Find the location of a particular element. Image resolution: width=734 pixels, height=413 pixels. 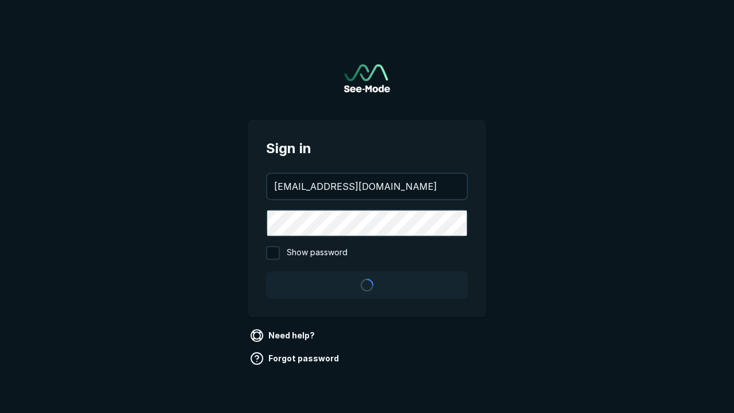

a: Need help? is located at coordinates (283, 336).